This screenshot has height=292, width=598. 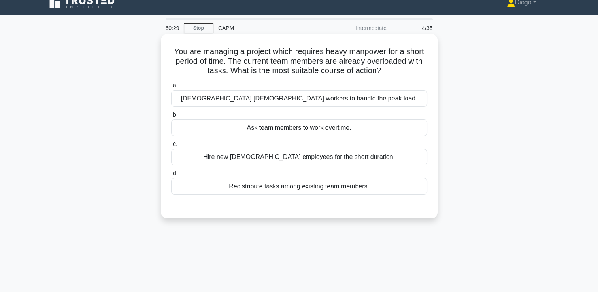 What do you see at coordinates (175, 114) in the screenshot?
I see `span: b.` at bounding box center [175, 114].